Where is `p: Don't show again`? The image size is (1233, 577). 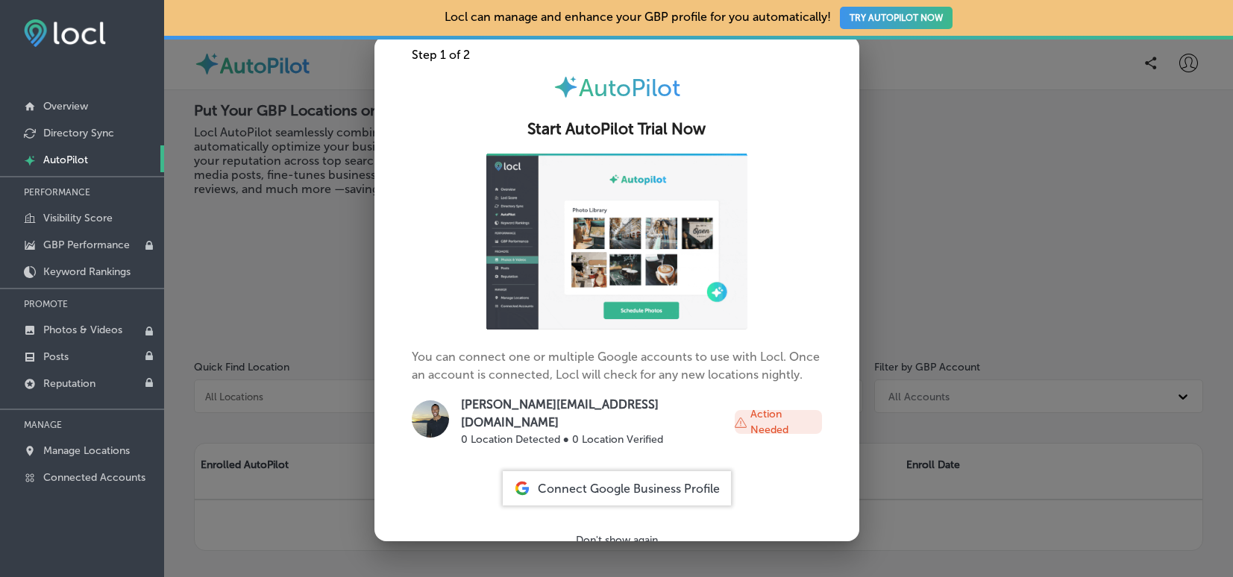
p: Don't show again is located at coordinates (617, 540).